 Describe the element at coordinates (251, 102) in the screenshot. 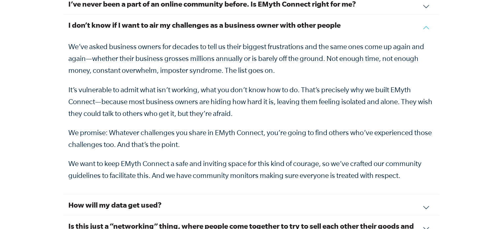

I see `p: It’s vulnerable to admit what isn’t working, what you don’t know how to do. That’s precisely why ...` at that location.